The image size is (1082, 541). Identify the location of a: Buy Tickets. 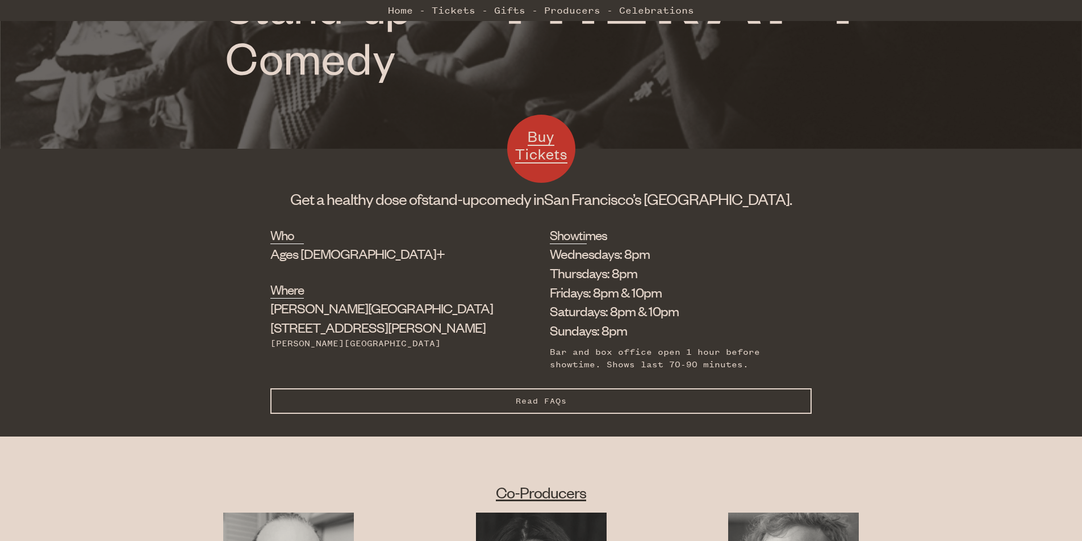
(541, 149).